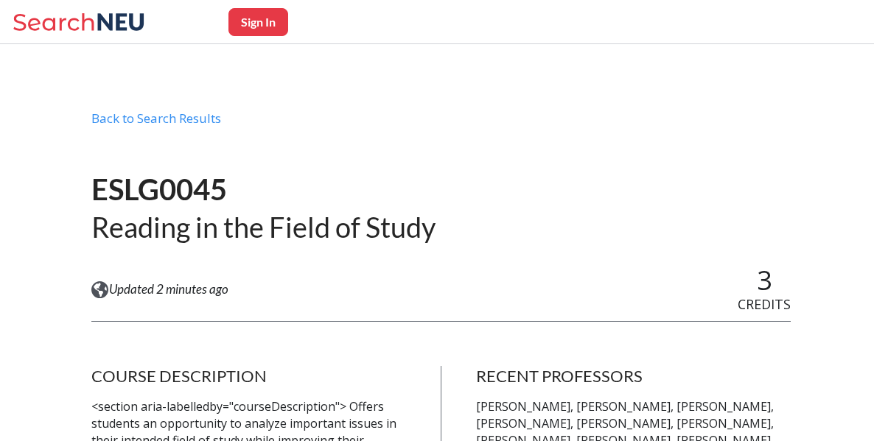 The height and width of the screenshot is (441, 874). What do you see at coordinates (258, 22) in the screenshot?
I see `button: Sign In` at bounding box center [258, 22].